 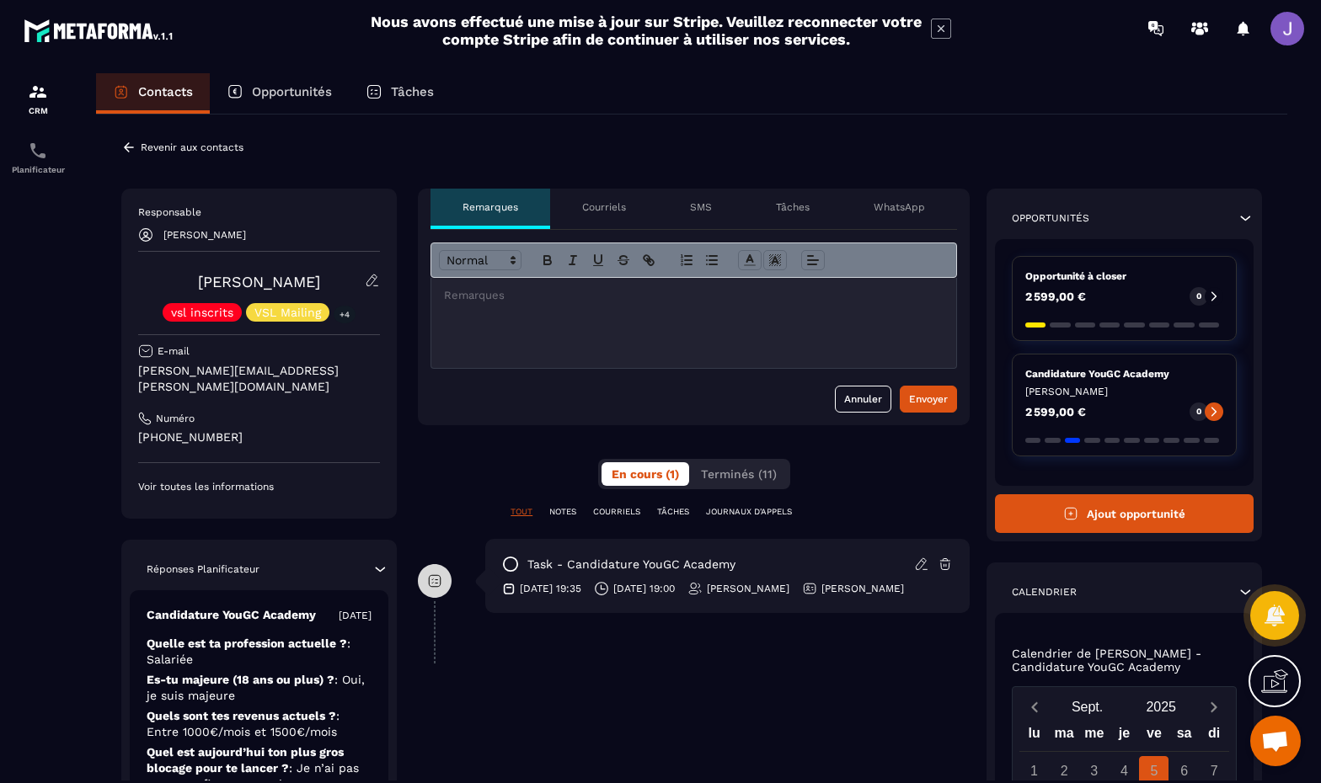 What do you see at coordinates (928, 399) in the screenshot?
I see `button: Envoyer` at bounding box center [928, 399].